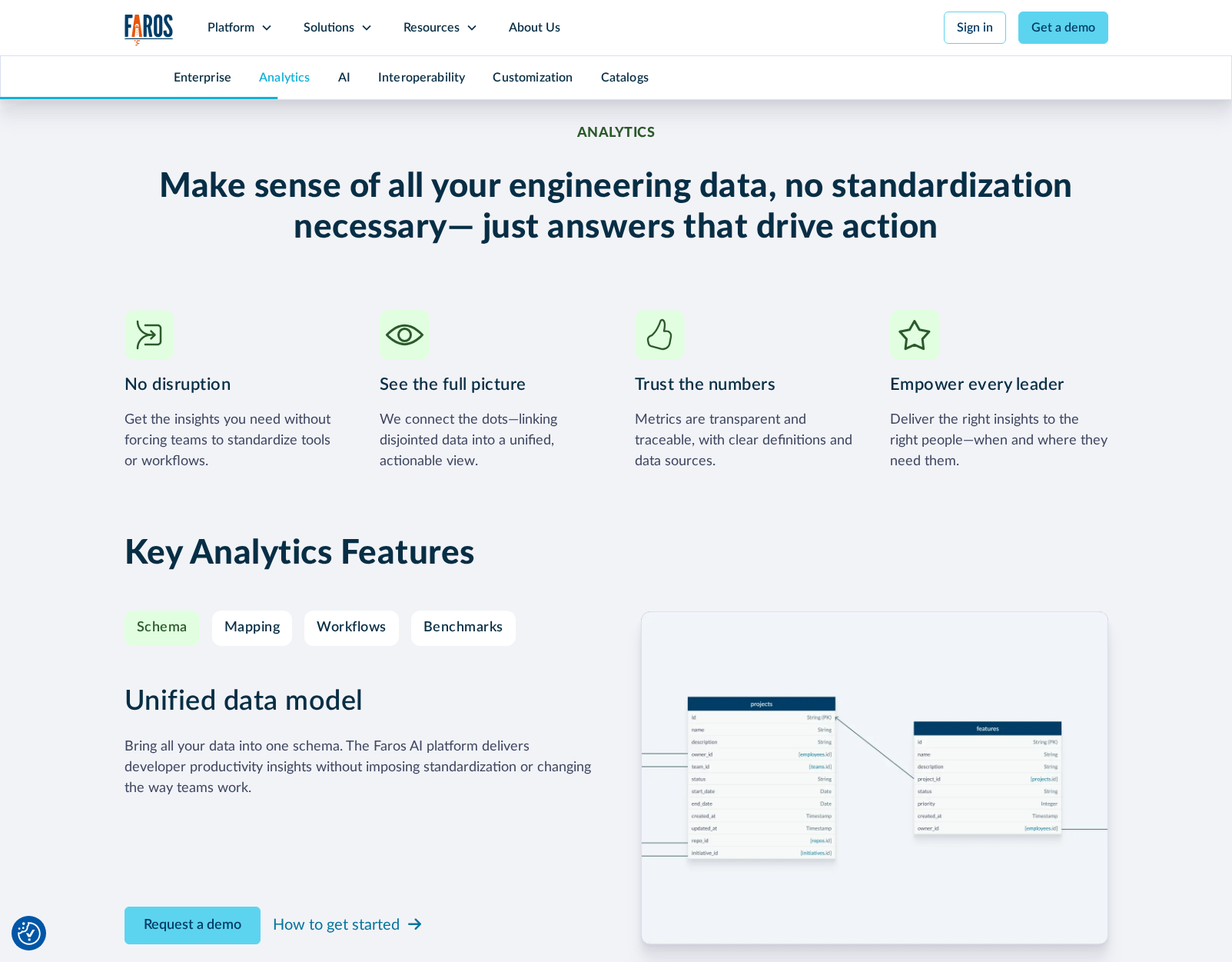  I want to click on a: AI, so click(344, 78).